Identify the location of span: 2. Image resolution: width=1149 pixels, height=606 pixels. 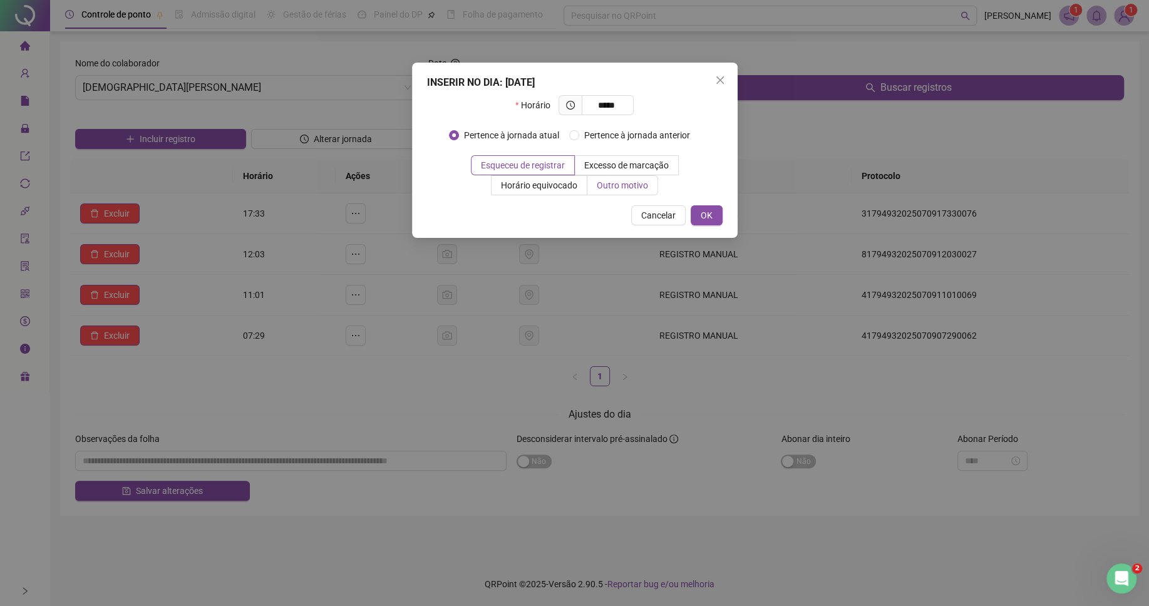
(1137, 569).